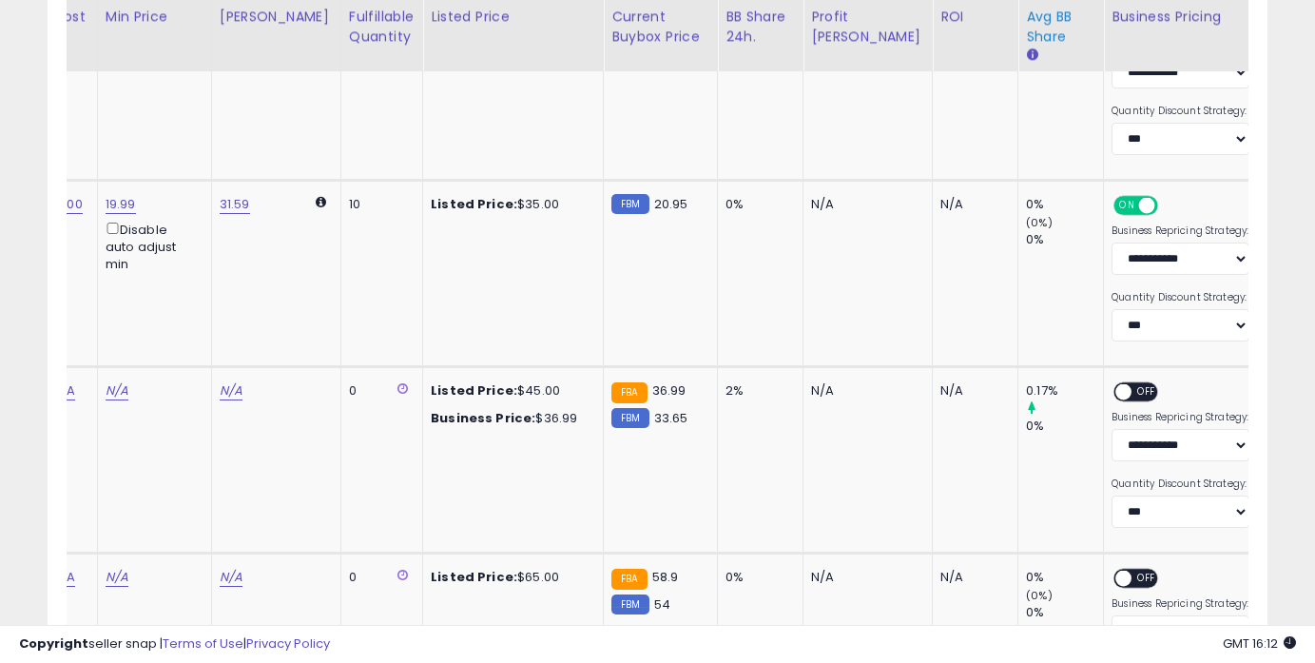 Image resolution: width=1315 pixels, height=663 pixels. I want to click on div: 2%, so click(757, 391).